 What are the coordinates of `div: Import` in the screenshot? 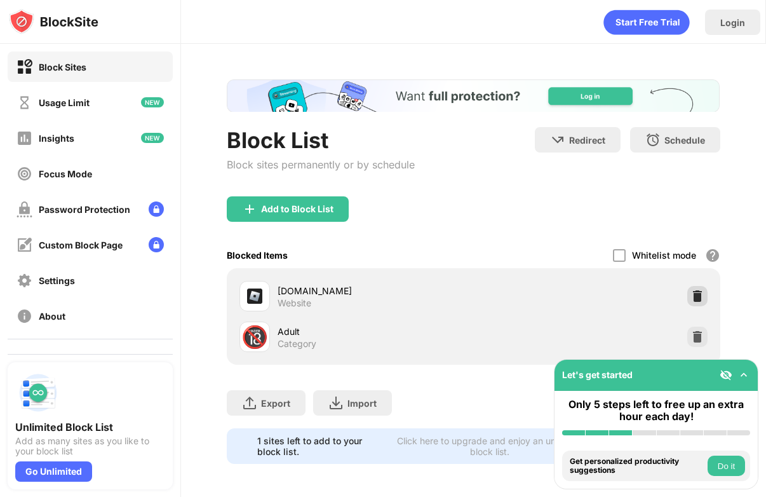 It's located at (362, 403).